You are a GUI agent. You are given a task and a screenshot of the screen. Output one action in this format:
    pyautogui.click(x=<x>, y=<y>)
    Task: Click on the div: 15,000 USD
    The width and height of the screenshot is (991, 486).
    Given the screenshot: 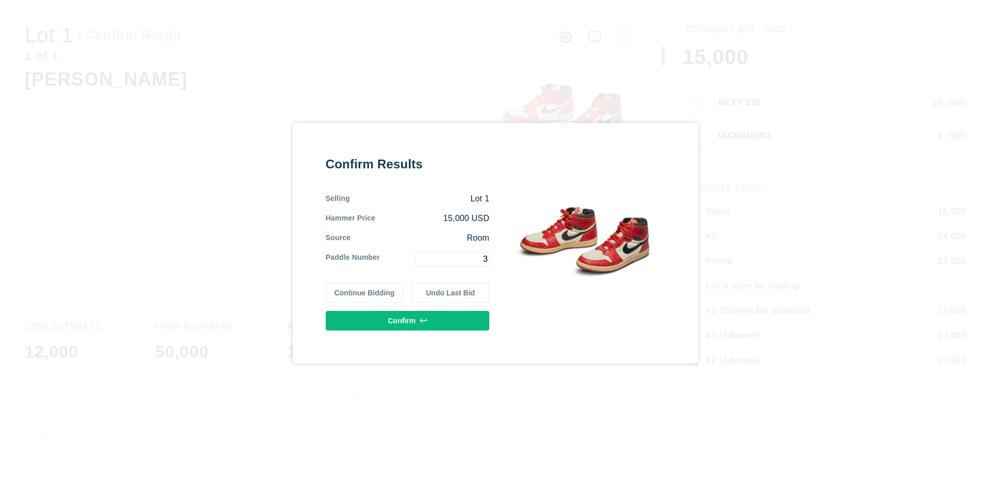 What is the action you would take?
    pyautogui.click(x=432, y=218)
    